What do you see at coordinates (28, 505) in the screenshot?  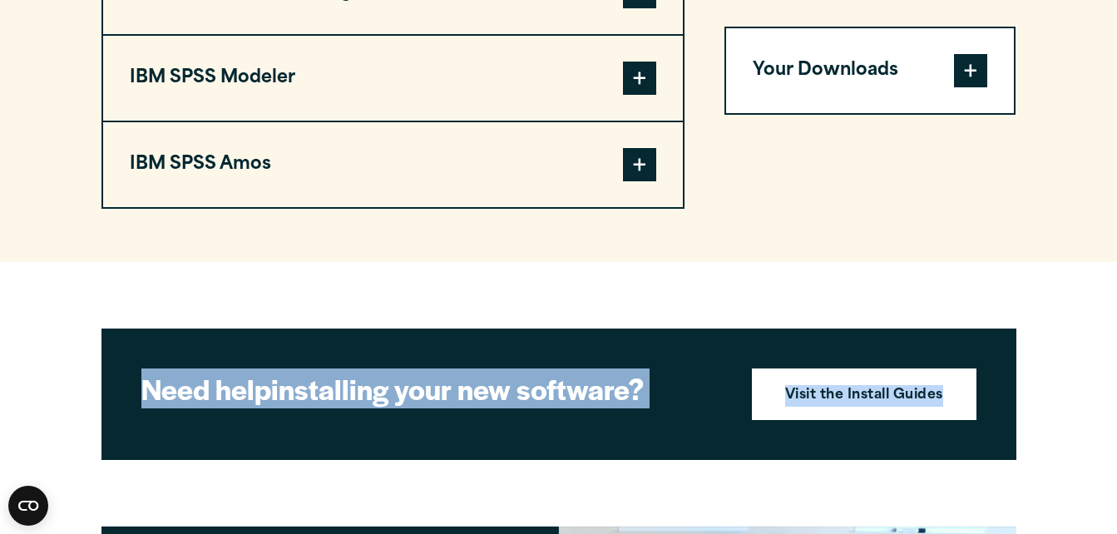 I see `button: Open CMP widget` at bounding box center [28, 505].